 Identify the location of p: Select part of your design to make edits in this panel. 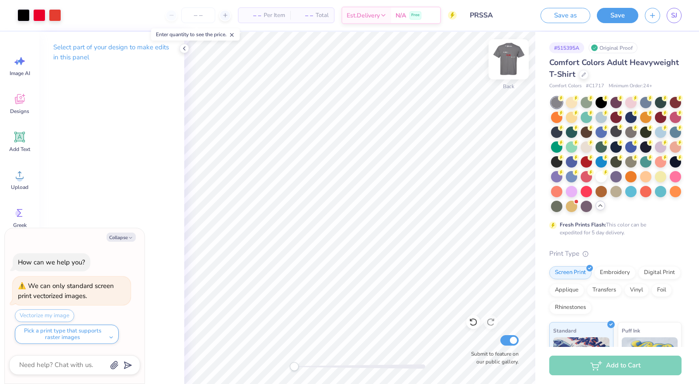
(112, 52).